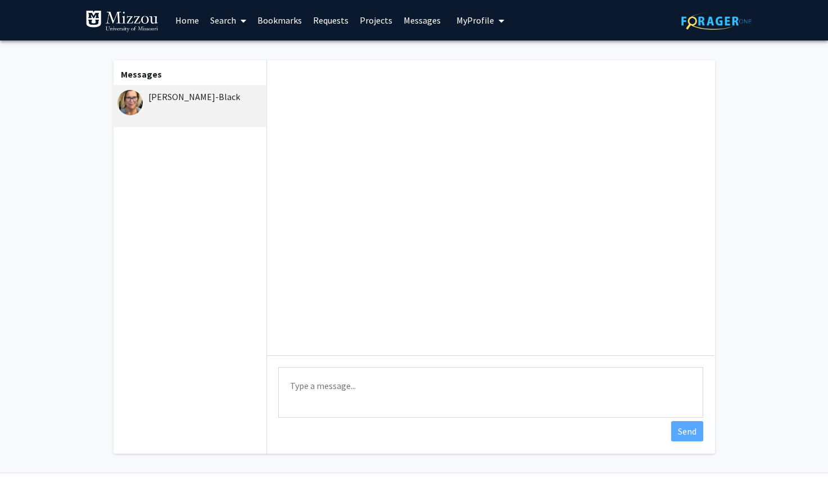  What do you see at coordinates (228, 20) in the screenshot?
I see `a: Search` at bounding box center [228, 20].